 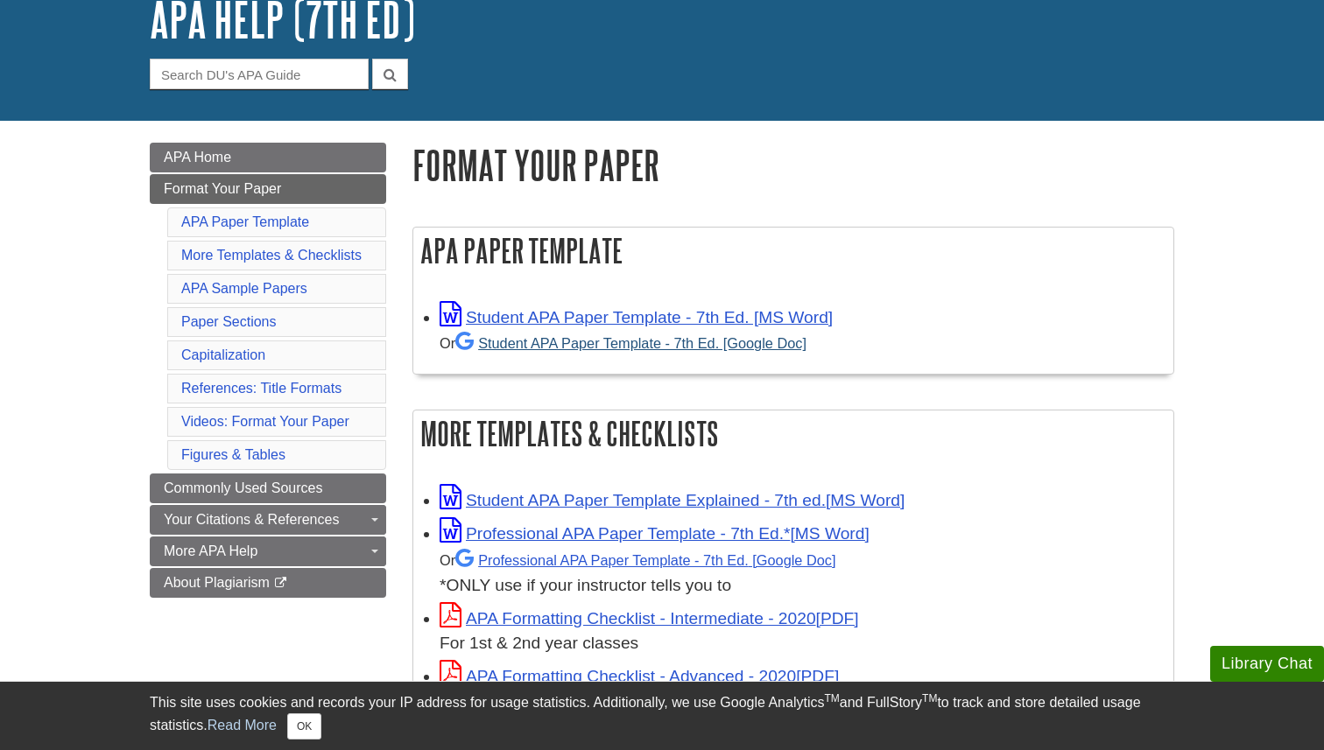 I want to click on a: More Templates & Checklists, so click(x=271, y=255).